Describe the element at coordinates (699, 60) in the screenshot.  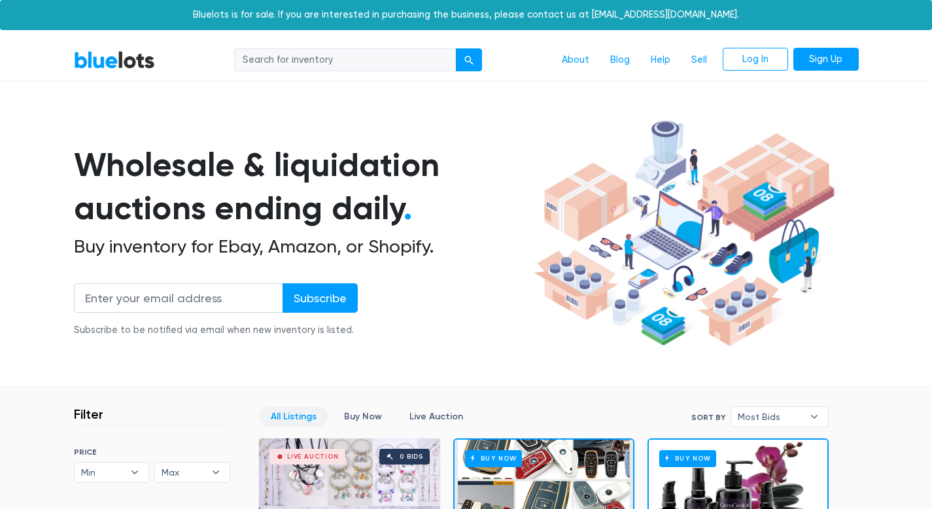
I see `a: Sell` at that location.